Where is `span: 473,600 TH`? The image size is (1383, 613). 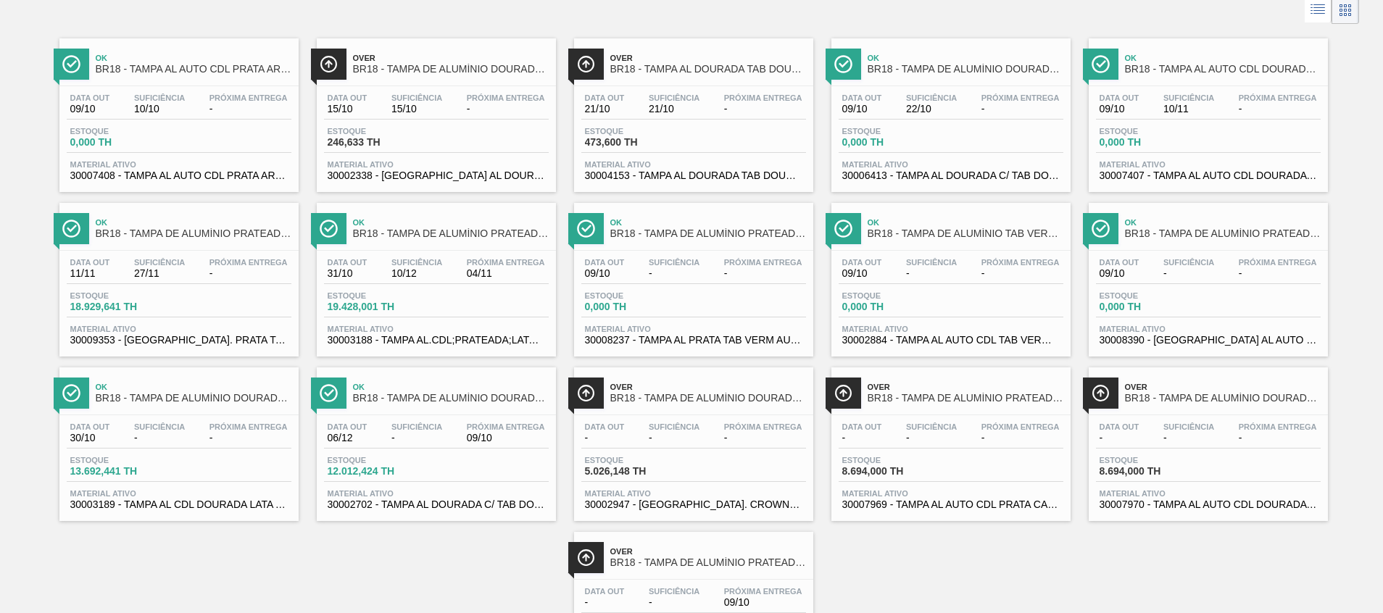
span: 473,600 TH is located at coordinates (636, 142).